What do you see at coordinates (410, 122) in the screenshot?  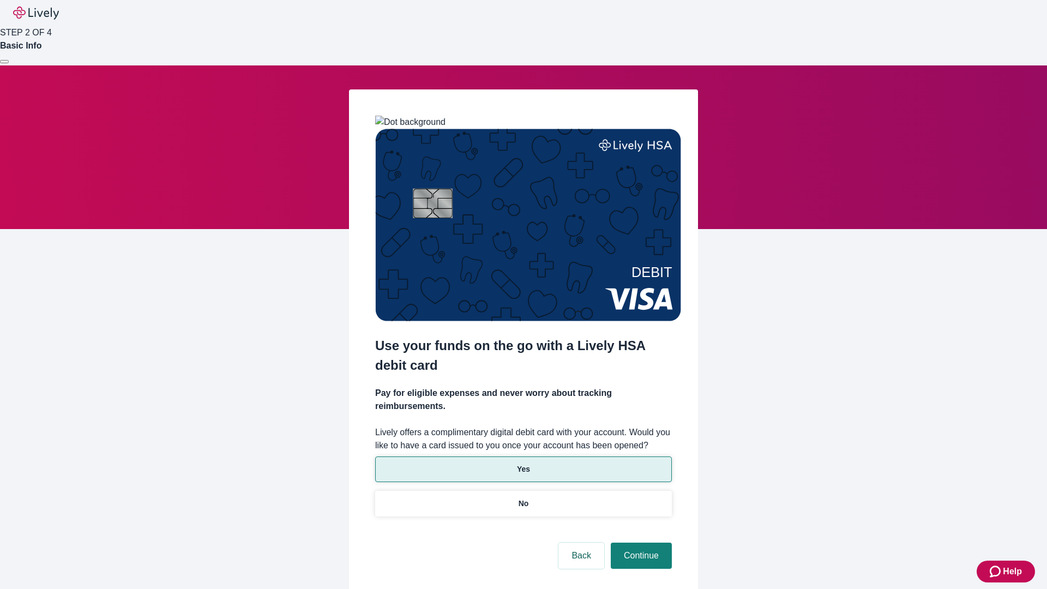 I see `img: Dot background` at bounding box center [410, 122].